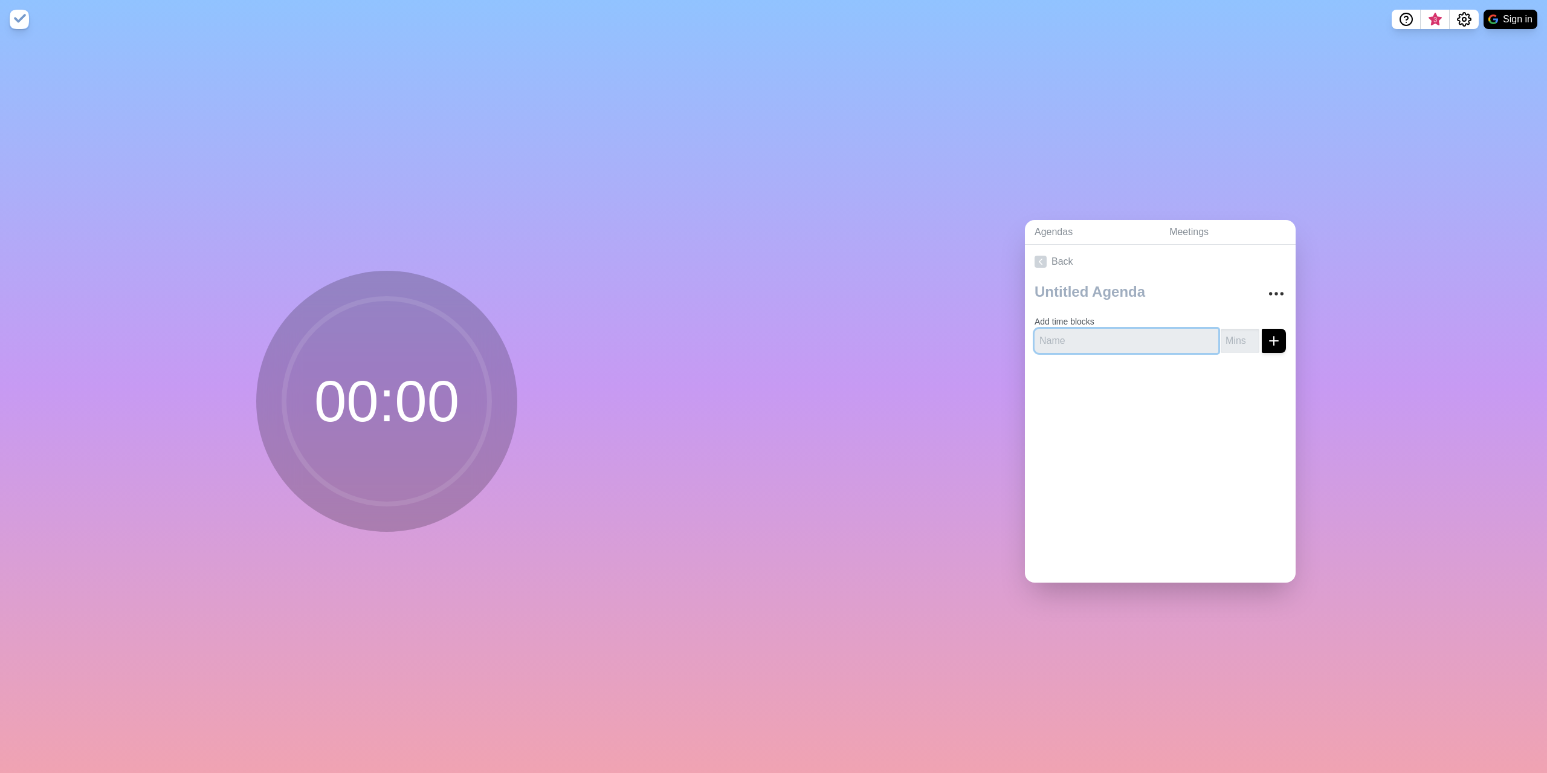 This screenshot has width=1547, height=773. Describe the element at coordinates (1276, 294) in the screenshot. I see `button: More` at that location.